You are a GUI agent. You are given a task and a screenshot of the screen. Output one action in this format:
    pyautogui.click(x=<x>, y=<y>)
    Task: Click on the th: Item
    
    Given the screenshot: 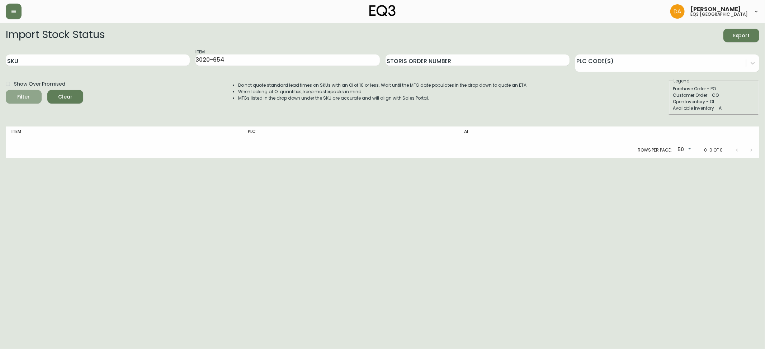 What is the action you would take?
    pyautogui.click(x=124, y=135)
    